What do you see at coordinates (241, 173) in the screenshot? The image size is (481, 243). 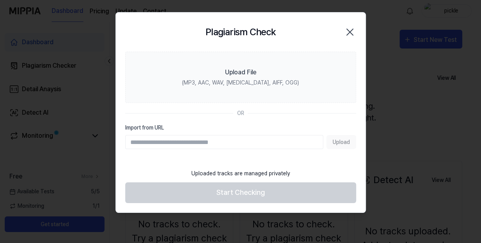 I see `div: Uploaded tracks are managed privately` at bounding box center [241, 173].